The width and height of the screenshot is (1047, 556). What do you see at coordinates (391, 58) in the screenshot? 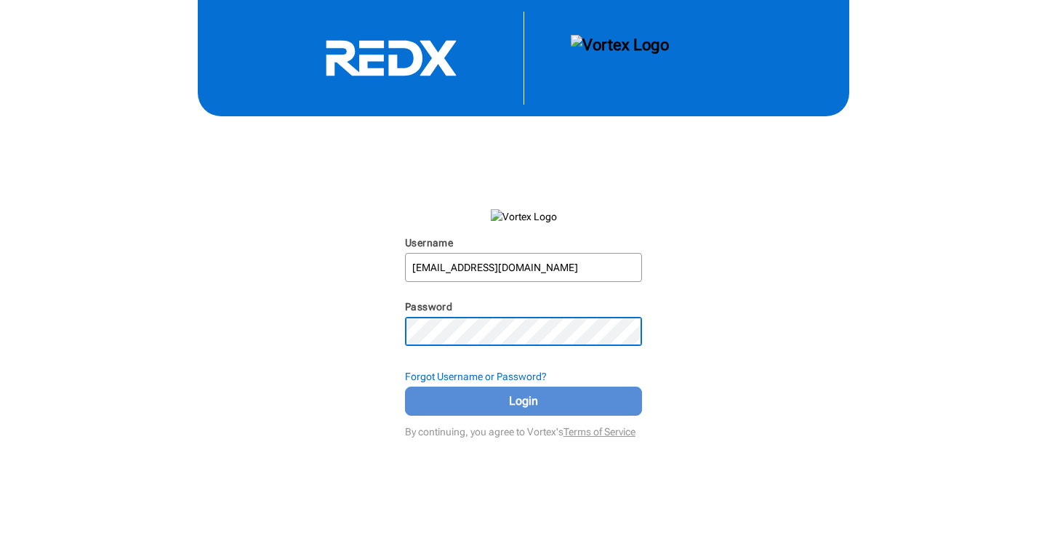
I see `svg: RedX Logo` at bounding box center [391, 58].